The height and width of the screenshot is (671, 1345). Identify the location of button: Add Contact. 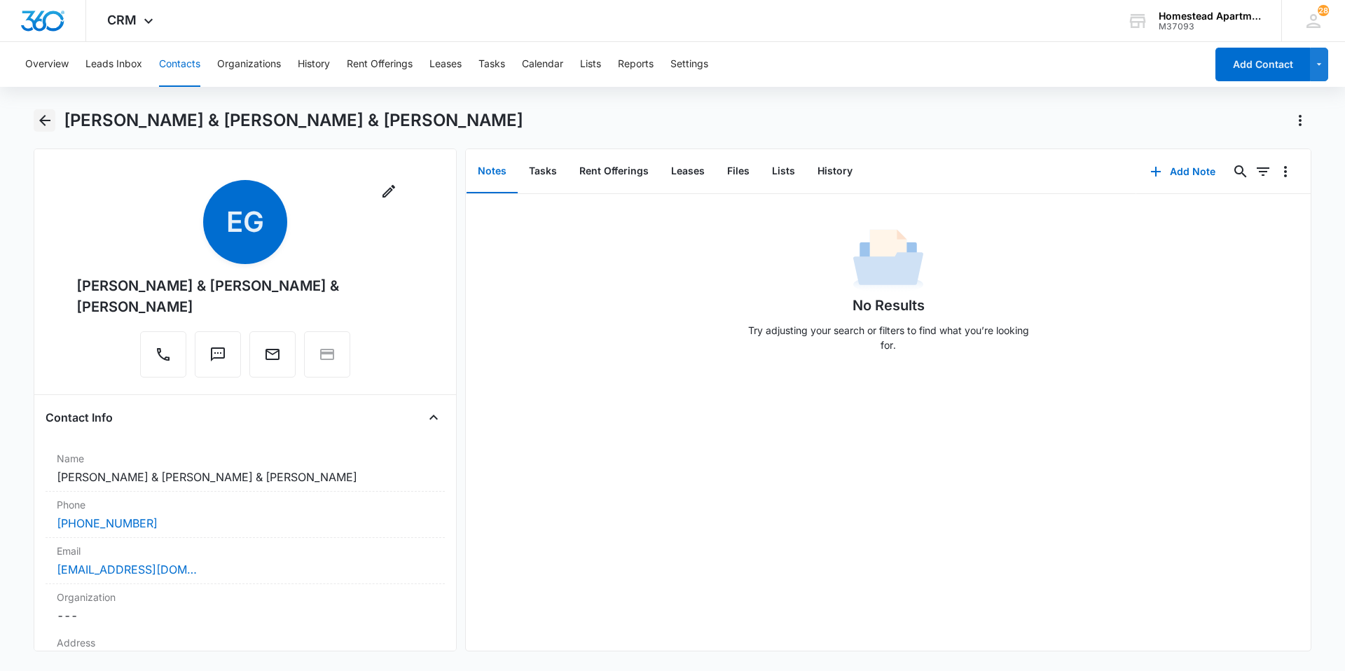
(1263, 64).